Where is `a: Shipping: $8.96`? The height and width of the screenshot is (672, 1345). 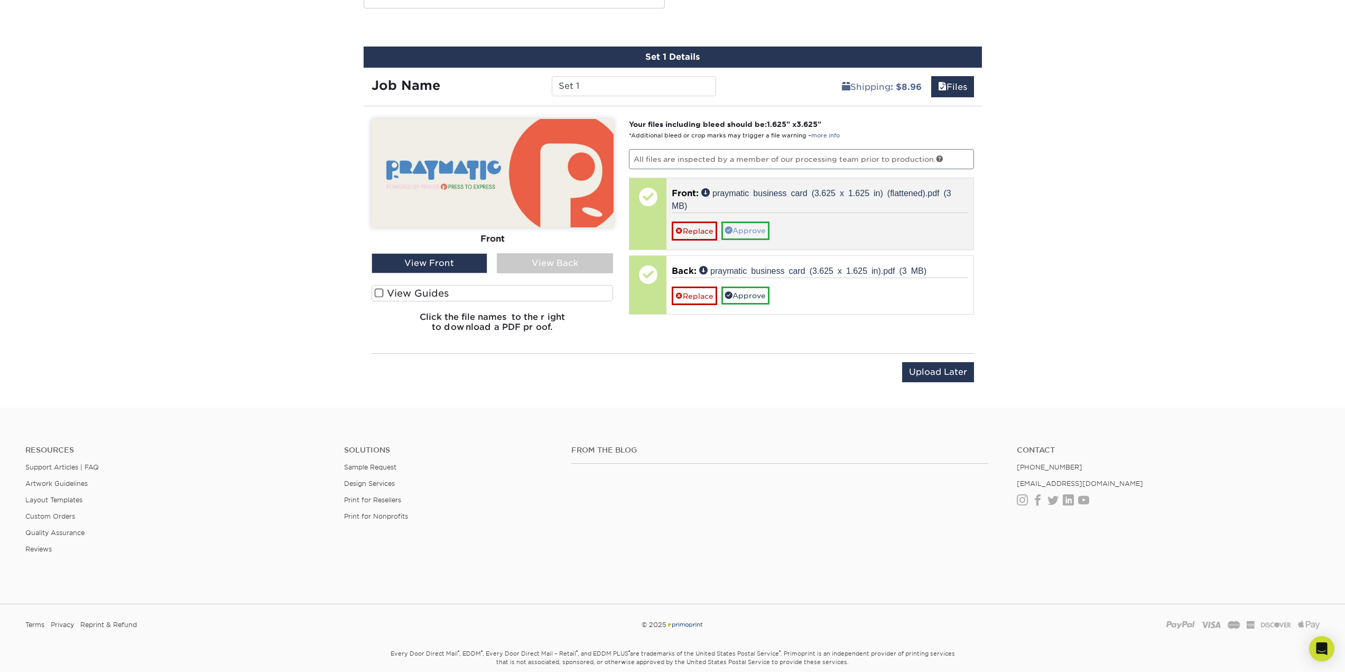
a: Shipping: $8.96 is located at coordinates (882, 87).